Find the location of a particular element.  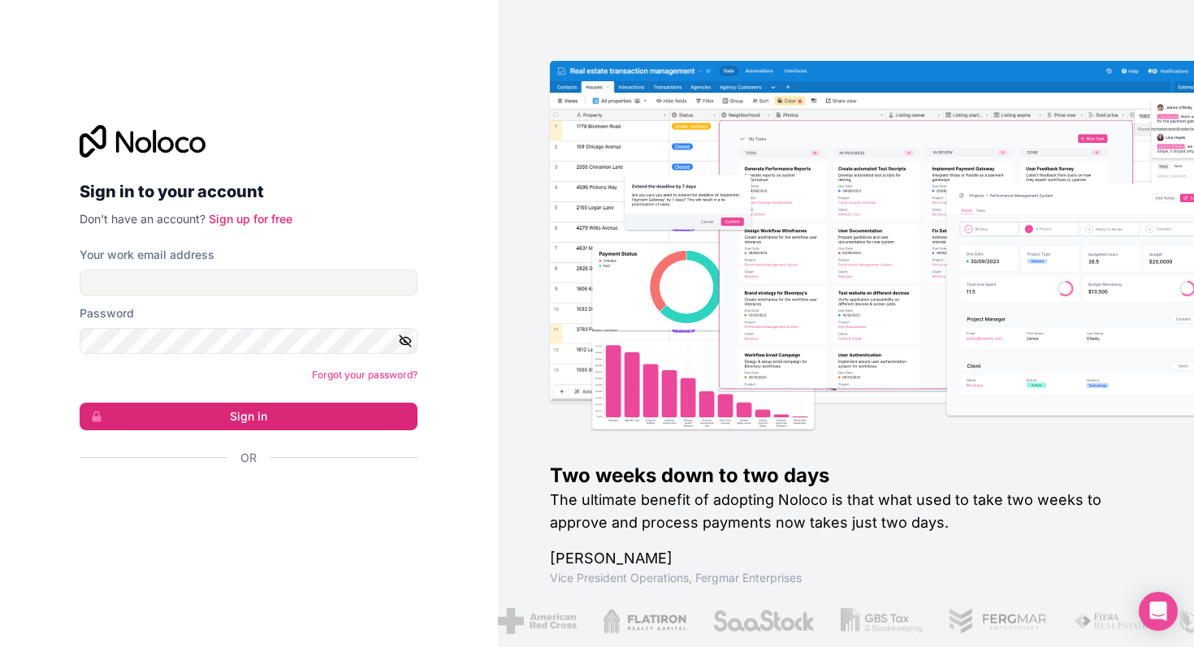

h2: The ultimate benefit of adopting Noloco is that what used to take two weeks to approve and proces... is located at coordinates (846, 512).